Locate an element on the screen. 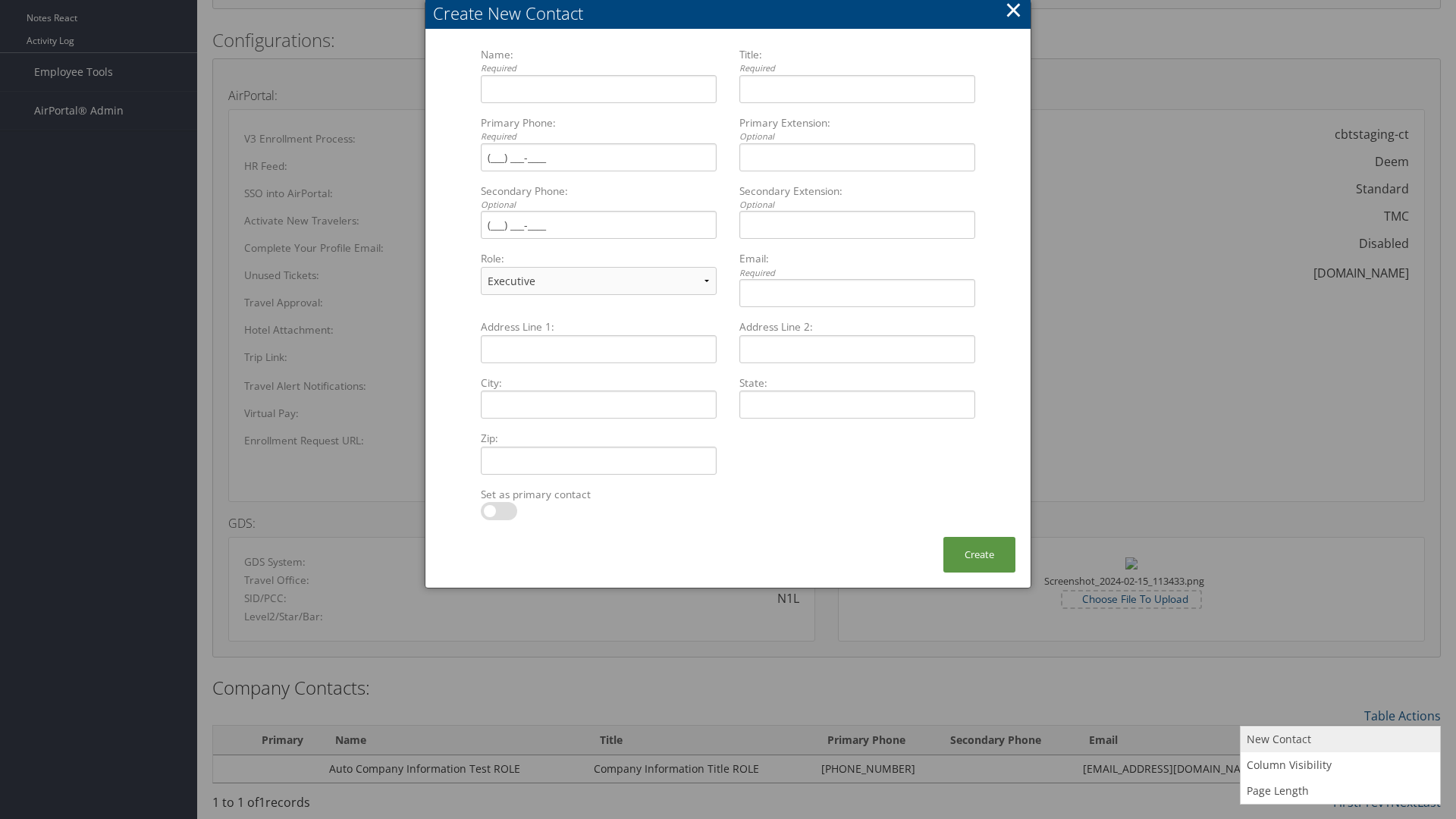 The image size is (1456, 819). input: Address Line 1: is located at coordinates (598, 349).